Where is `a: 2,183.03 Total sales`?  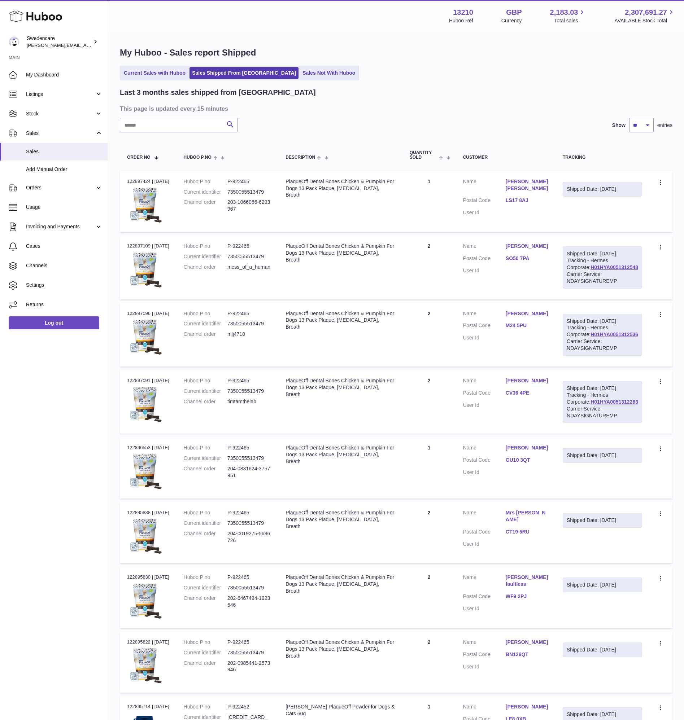
a: 2,183.03 Total sales is located at coordinates (568, 16).